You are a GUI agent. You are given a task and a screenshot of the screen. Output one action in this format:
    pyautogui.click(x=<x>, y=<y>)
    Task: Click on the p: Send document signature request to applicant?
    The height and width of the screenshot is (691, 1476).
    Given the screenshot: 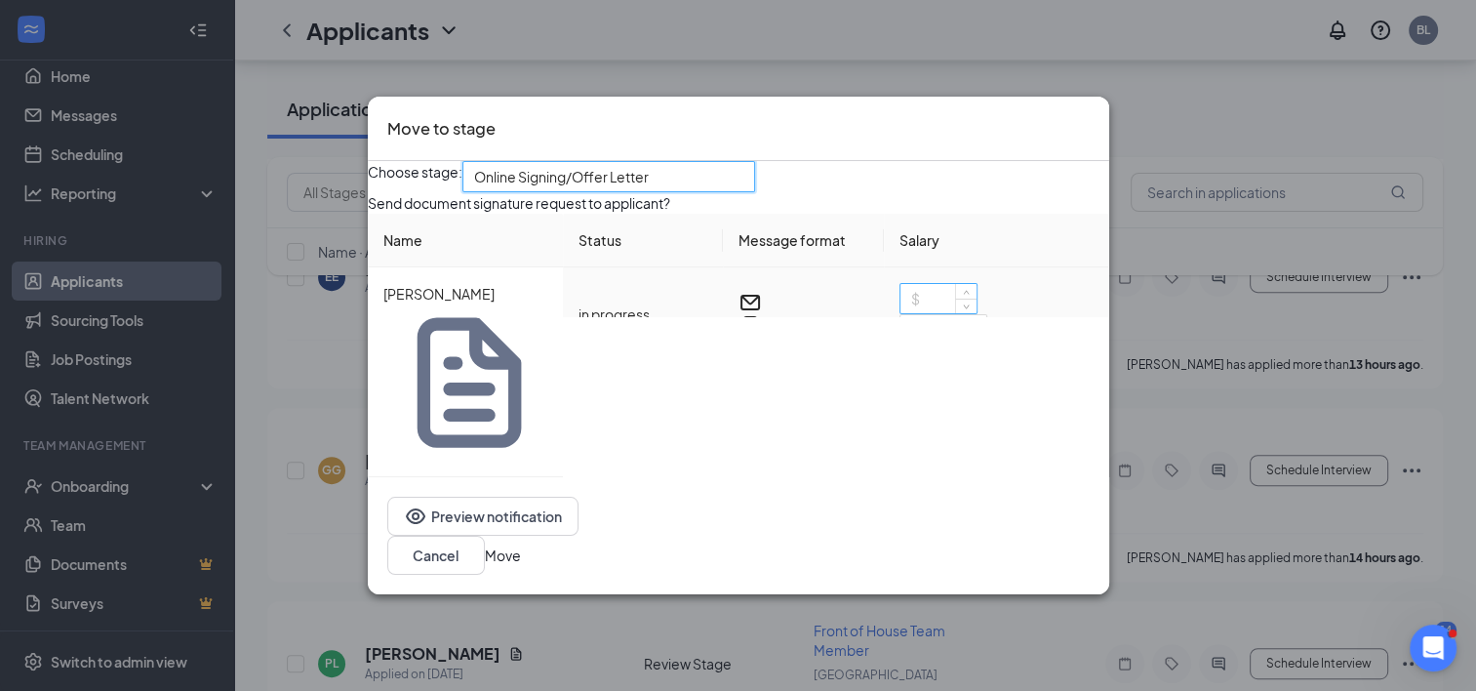 What is the action you would take?
    pyautogui.click(x=738, y=203)
    